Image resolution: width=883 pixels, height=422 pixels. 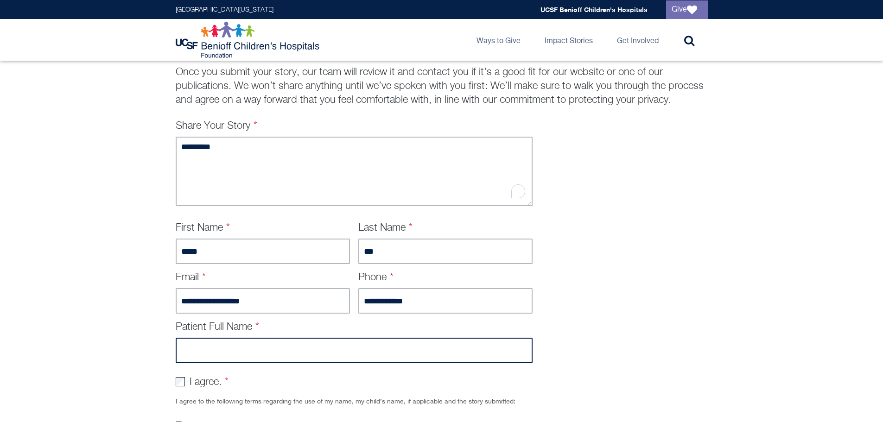 I want to click on a: Get Involved, so click(x=638, y=40).